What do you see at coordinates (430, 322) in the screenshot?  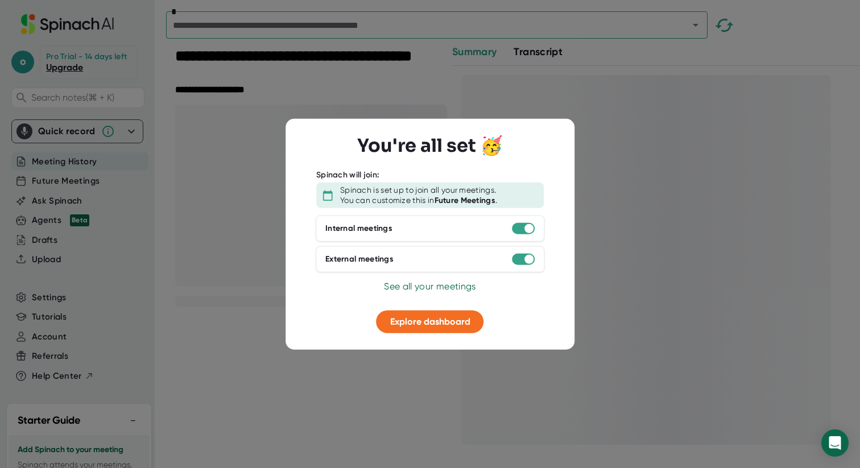 I see `button: Explore dashboard` at bounding box center [430, 322].